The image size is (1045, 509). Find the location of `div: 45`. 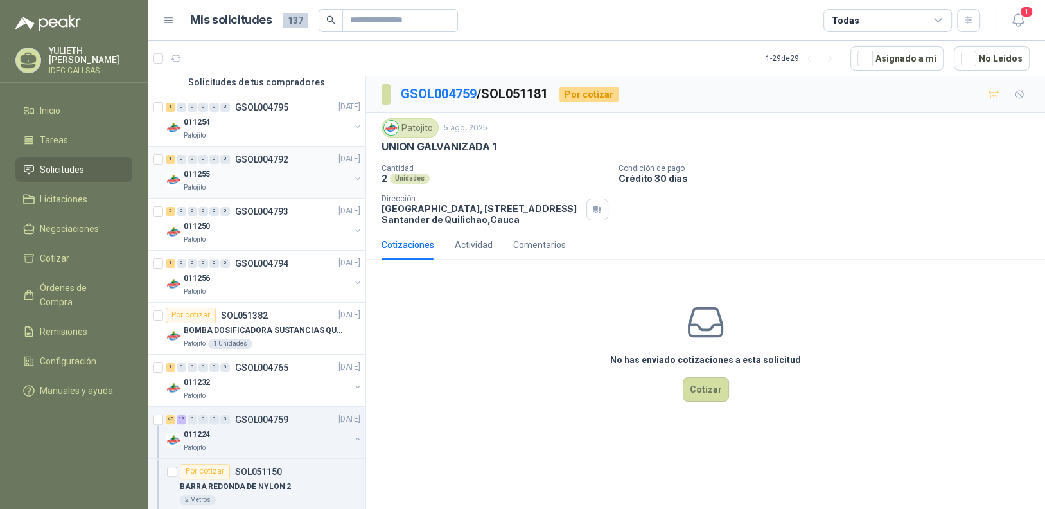

div: 45 is located at coordinates (170, 419).